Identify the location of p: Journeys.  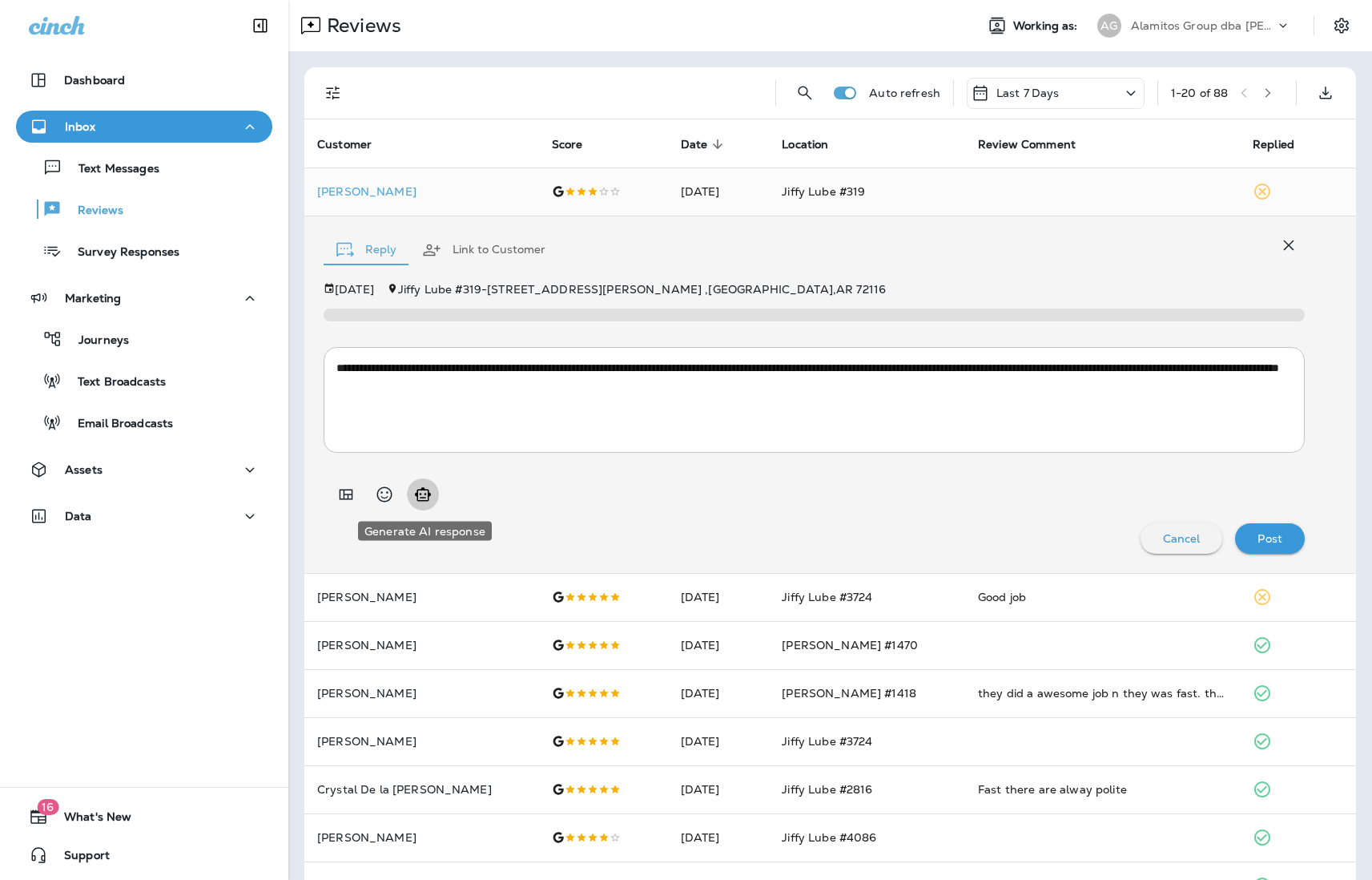
(95, 340).